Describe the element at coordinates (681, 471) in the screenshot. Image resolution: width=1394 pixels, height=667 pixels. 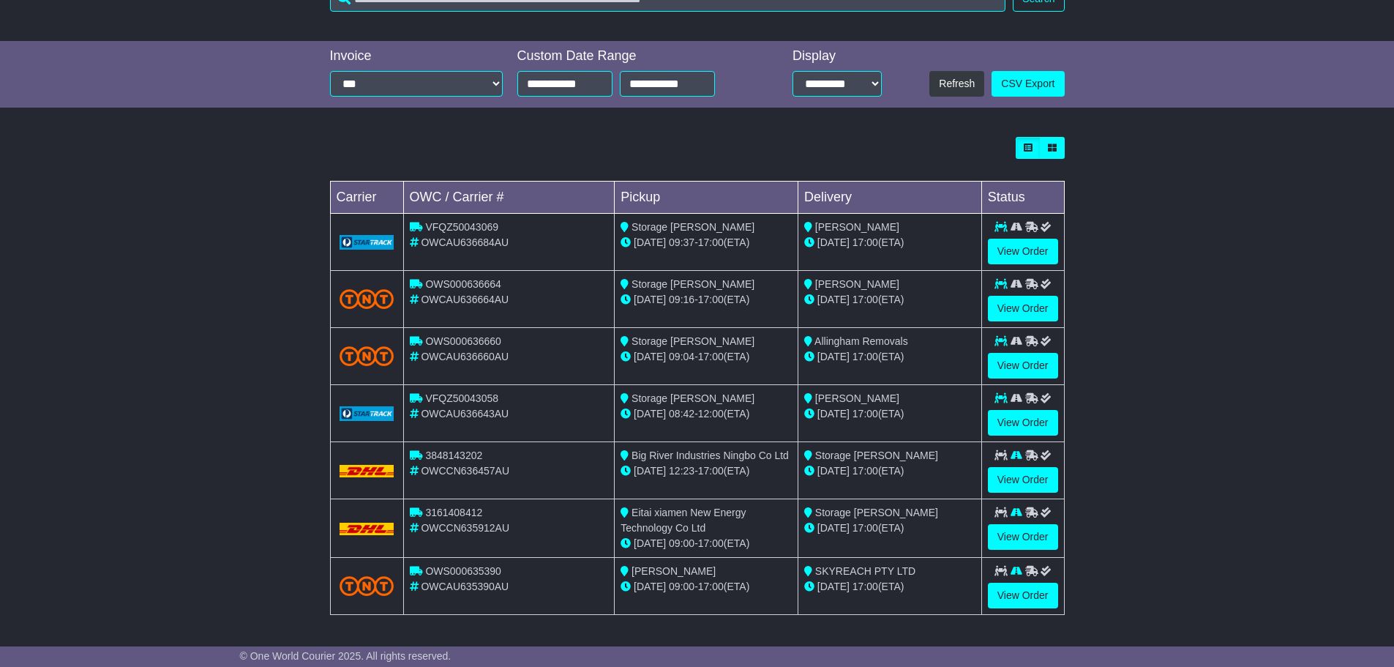
I see `span: 12:23` at that location.